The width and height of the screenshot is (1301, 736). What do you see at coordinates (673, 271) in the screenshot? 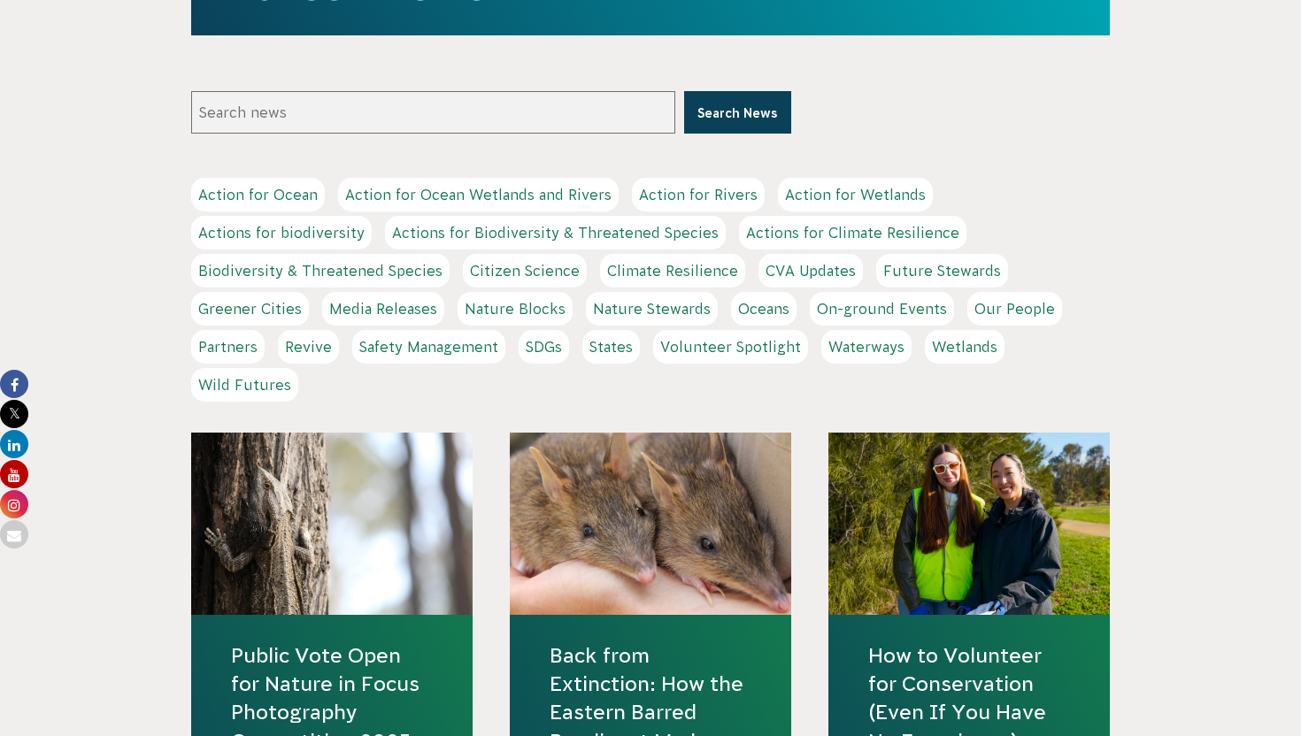
I see `a: Climate Resilience` at bounding box center [673, 271].